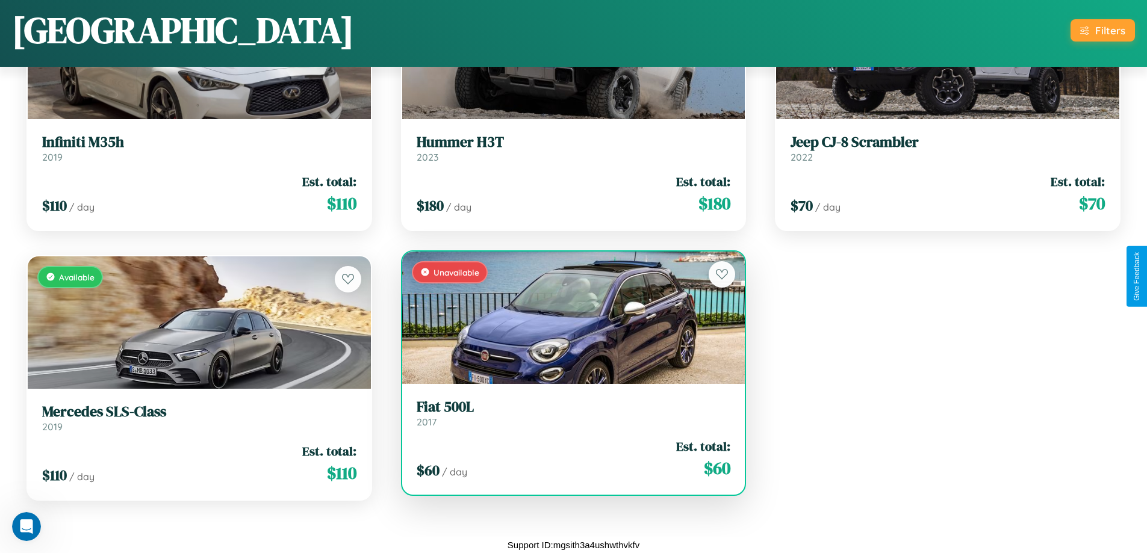 Image resolution: width=1147 pixels, height=553 pixels. Describe the element at coordinates (574, 142) in the screenshot. I see `h3: Hummer H3T` at that location.